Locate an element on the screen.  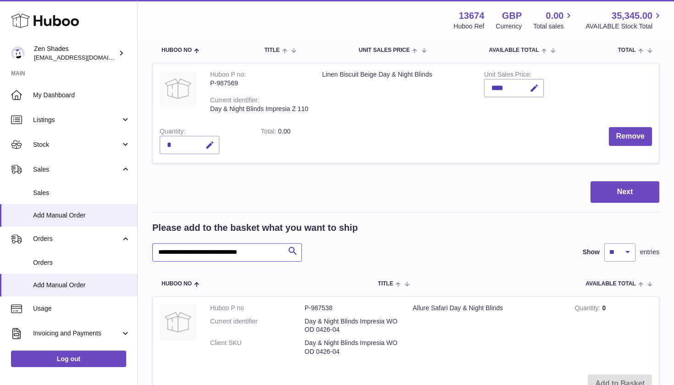
div: Day & Night Blinds Impresia Z 110 is located at coordinates (259, 109).